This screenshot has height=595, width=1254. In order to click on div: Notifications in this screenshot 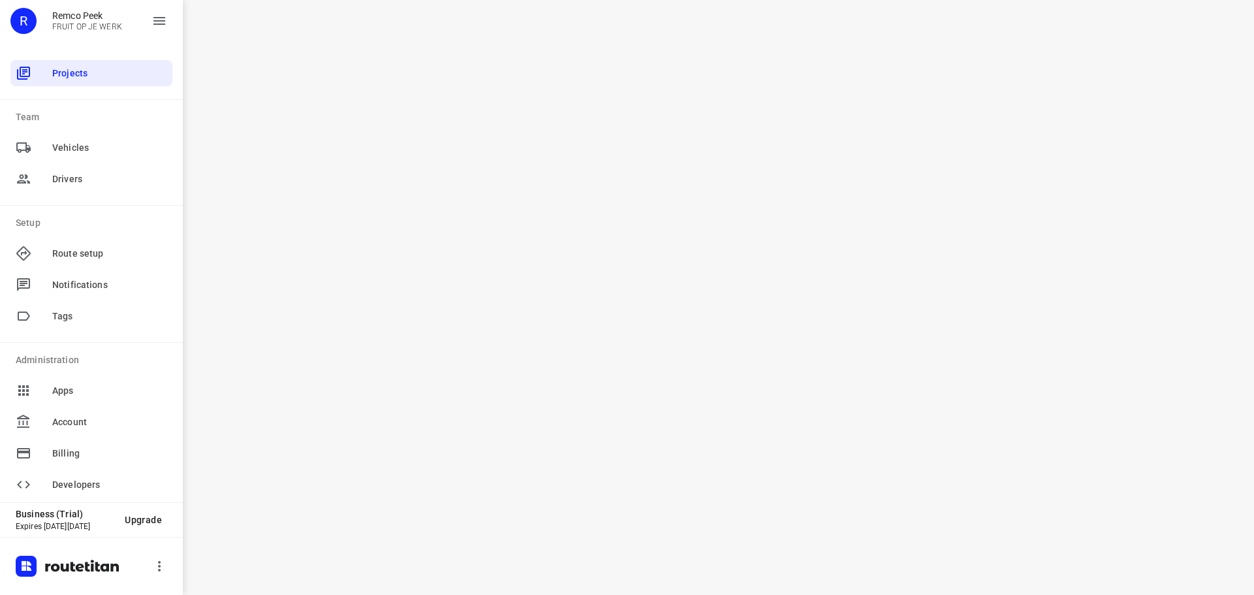, I will do `click(91, 285)`.